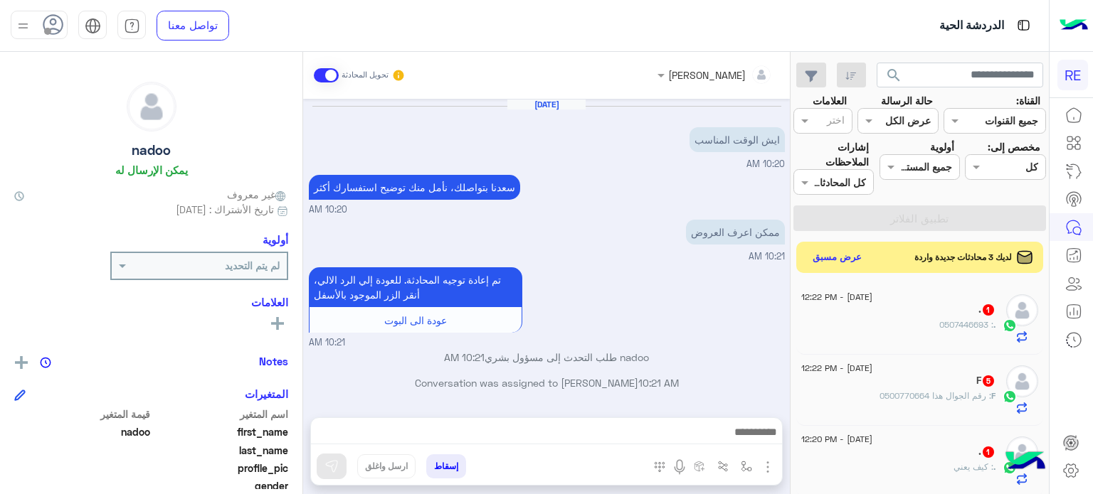  Describe the element at coordinates (132, 26) in the screenshot. I see `a: tab` at that location.